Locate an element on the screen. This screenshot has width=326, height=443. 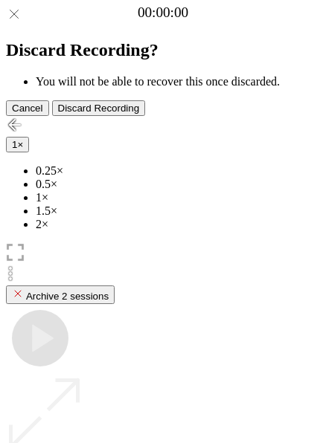
div: Archive 2 sessions is located at coordinates (60, 295).